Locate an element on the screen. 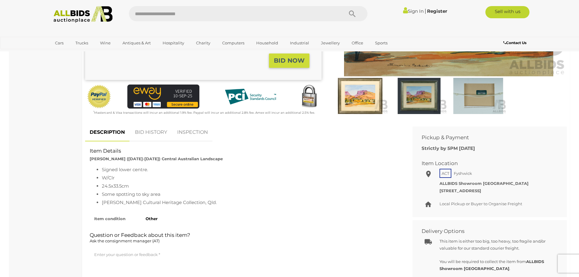  p: You will be required to collect the item from . is located at coordinates (496, 265).